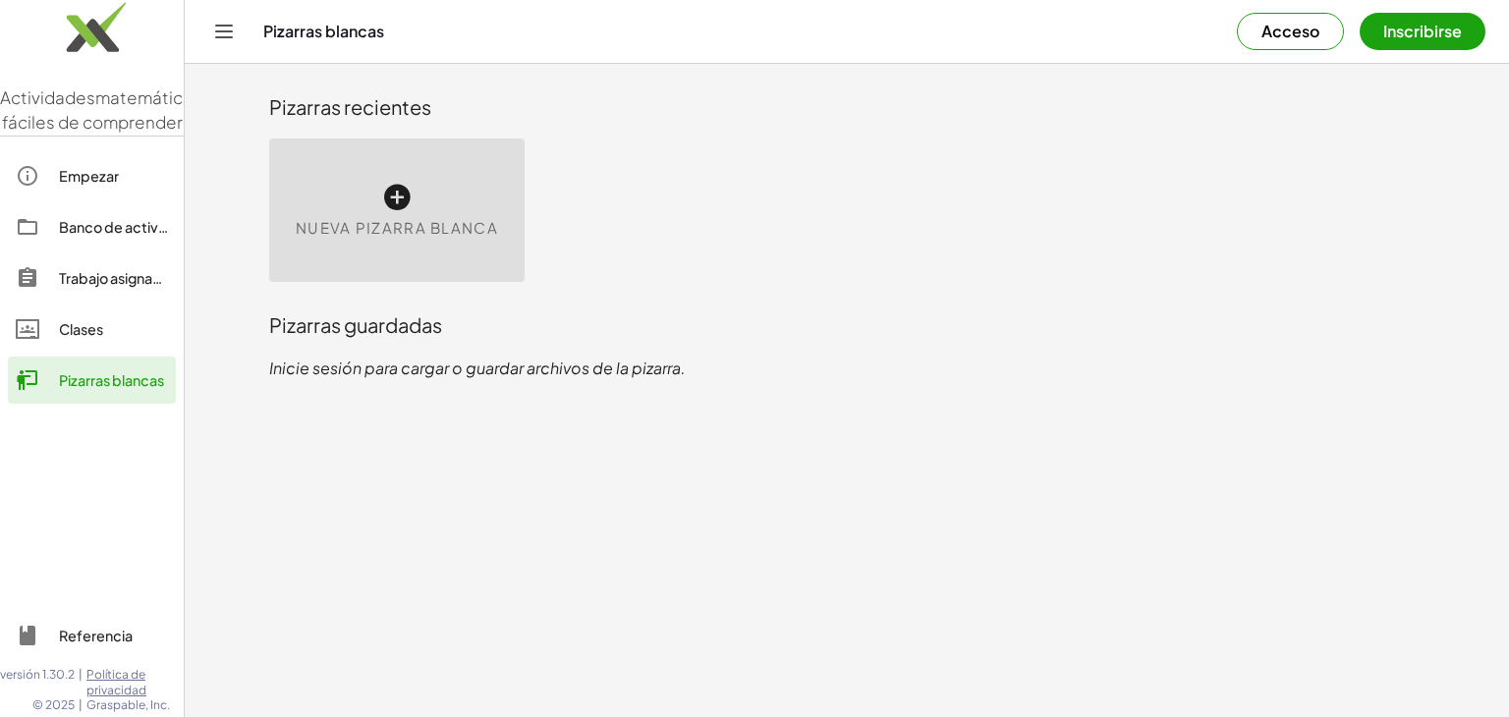  I want to click on button: Acceso, so click(1290, 31).